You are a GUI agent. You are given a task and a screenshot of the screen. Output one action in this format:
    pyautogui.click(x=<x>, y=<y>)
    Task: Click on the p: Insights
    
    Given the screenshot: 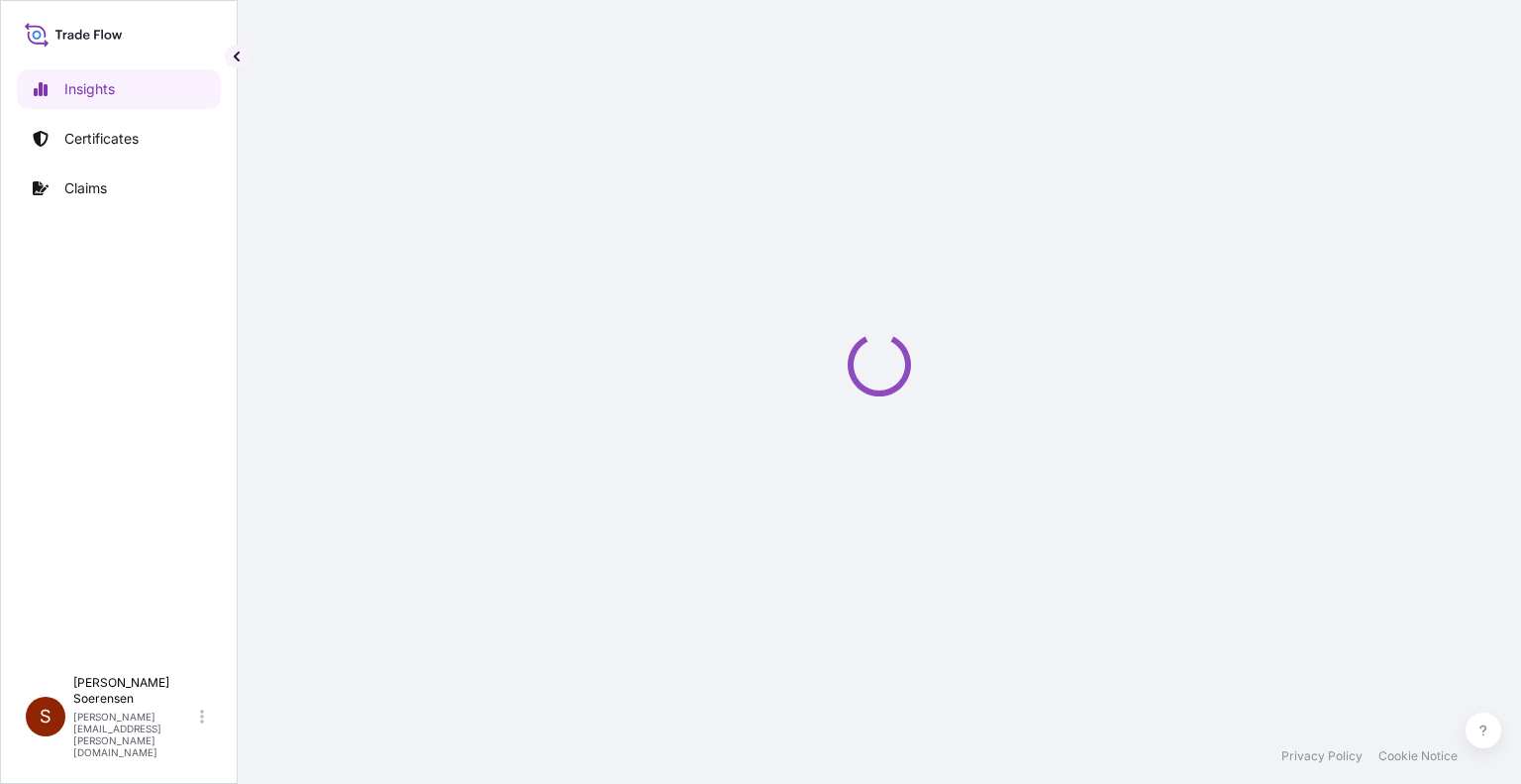 What is the action you would take?
    pyautogui.click(x=89, y=89)
    